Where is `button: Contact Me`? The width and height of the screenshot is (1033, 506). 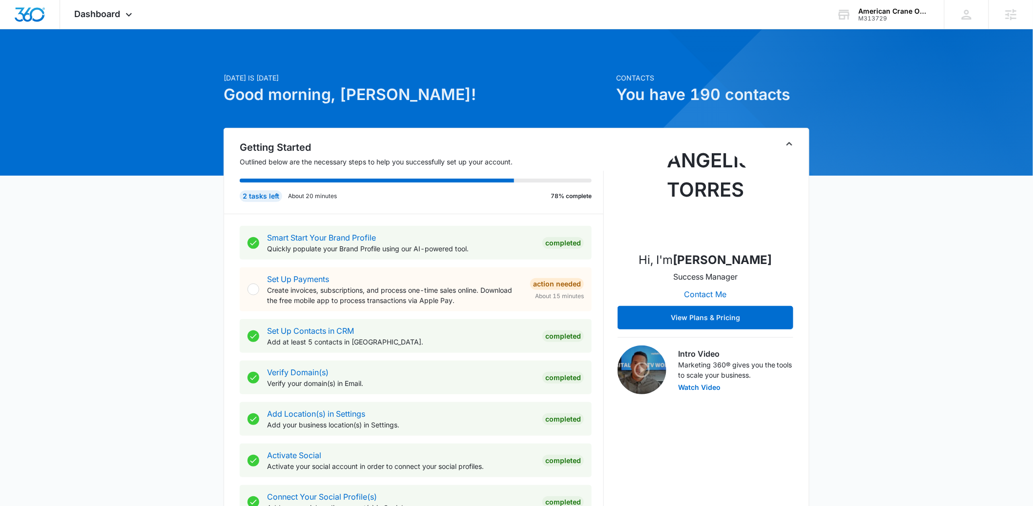
button: Contact Me is located at coordinates (705, 294).